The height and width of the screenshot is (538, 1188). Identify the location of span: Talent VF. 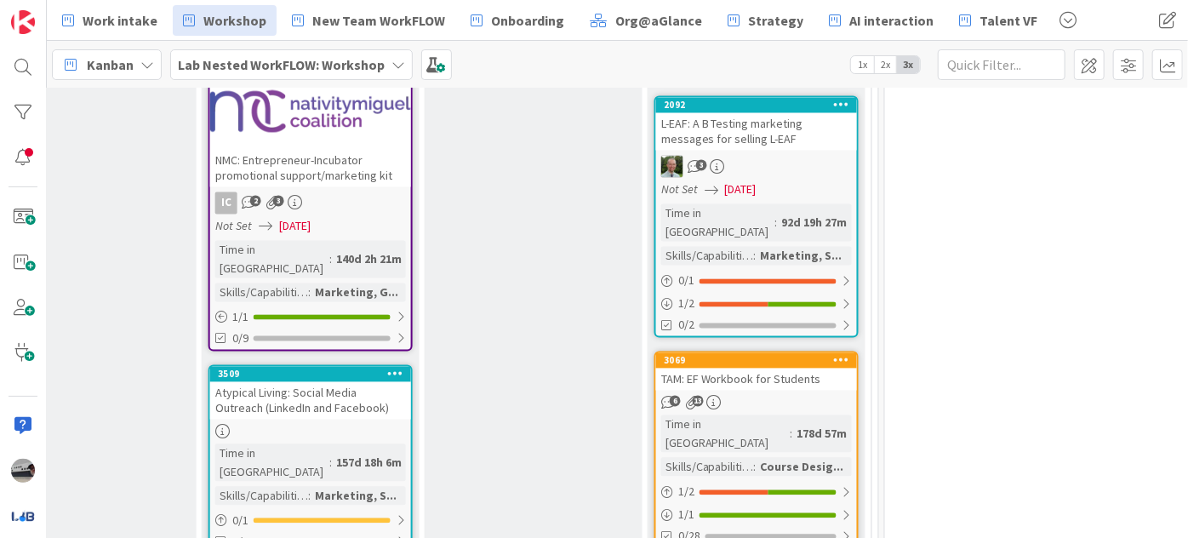
(1008, 20).